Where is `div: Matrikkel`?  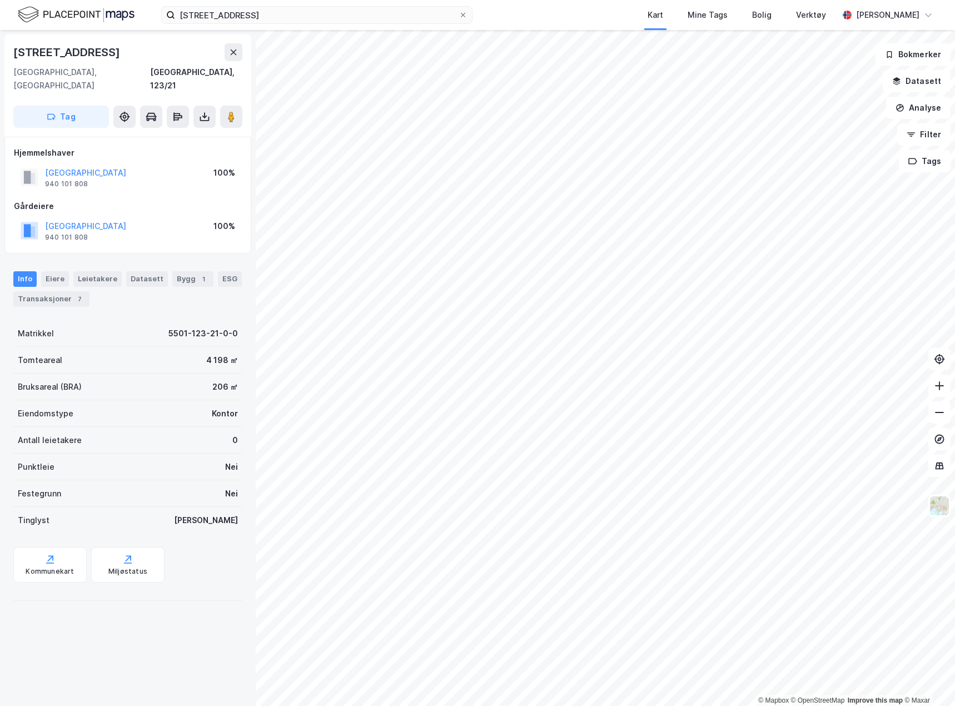 div: Matrikkel is located at coordinates (36, 333).